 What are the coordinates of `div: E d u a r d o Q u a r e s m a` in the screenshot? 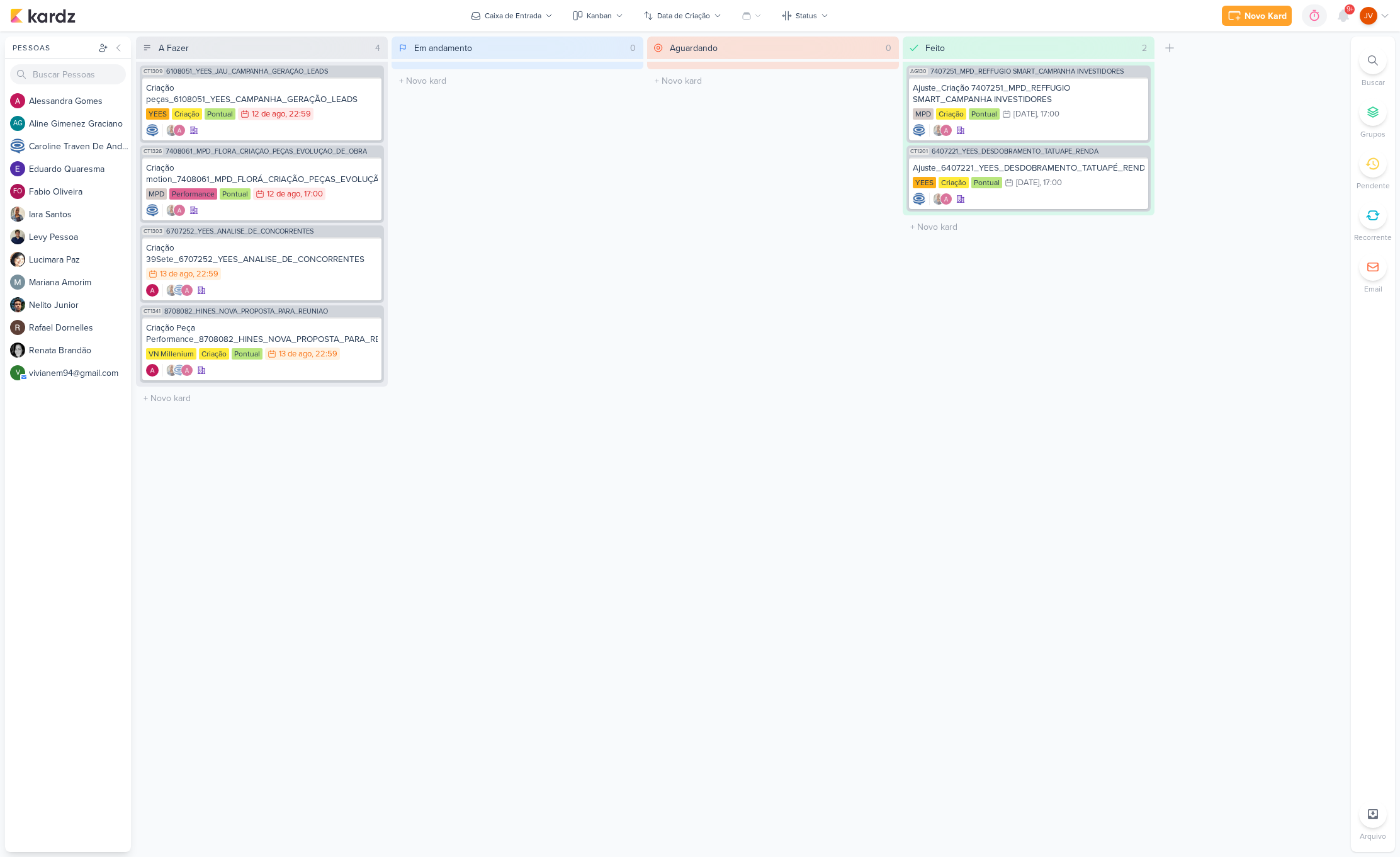 It's located at (80, 169).